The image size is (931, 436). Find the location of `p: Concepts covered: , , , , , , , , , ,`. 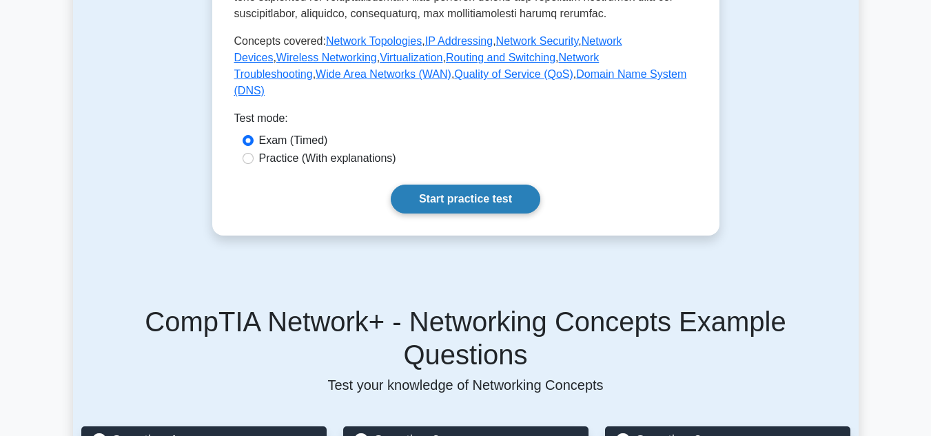

p: Concepts covered: , , , , , , , , , , is located at coordinates (466, 66).